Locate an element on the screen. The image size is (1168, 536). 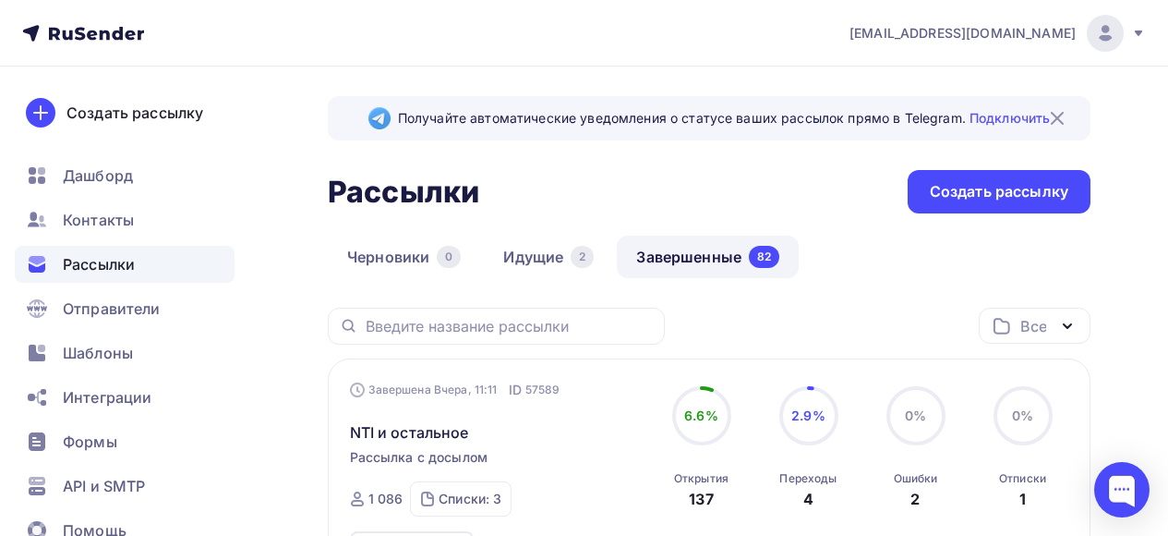
div: 1 is located at coordinates (1023, 499).